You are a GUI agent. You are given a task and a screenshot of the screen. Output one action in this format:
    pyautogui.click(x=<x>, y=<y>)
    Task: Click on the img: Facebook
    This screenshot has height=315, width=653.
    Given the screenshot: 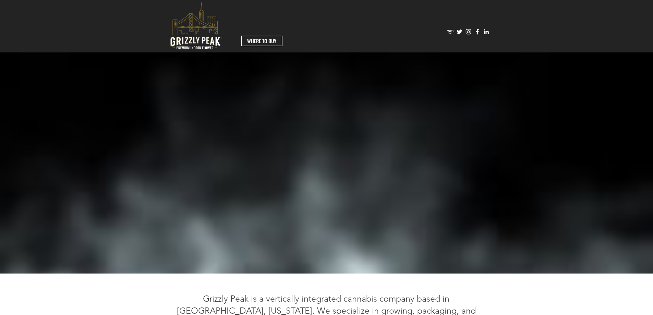 What is the action you would take?
    pyautogui.click(x=477, y=32)
    